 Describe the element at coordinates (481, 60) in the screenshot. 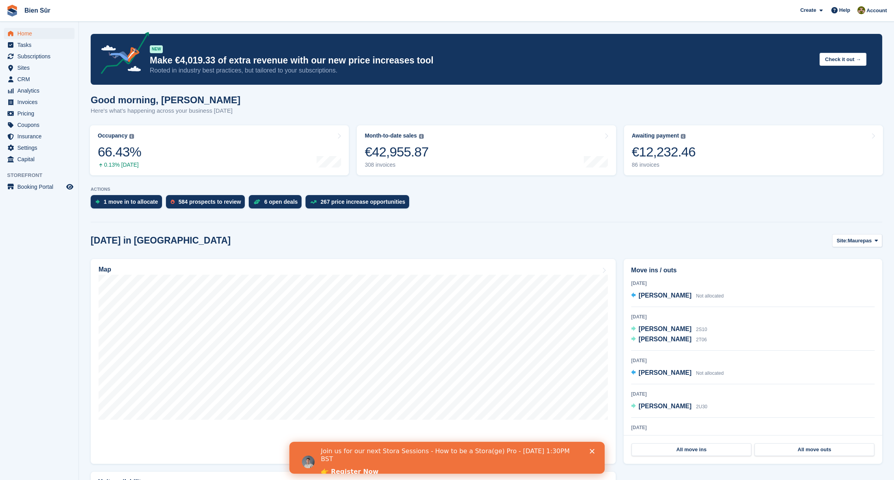

I see `p: Make €4,019.33 of extra revenue with our new price increases tool` at that location.